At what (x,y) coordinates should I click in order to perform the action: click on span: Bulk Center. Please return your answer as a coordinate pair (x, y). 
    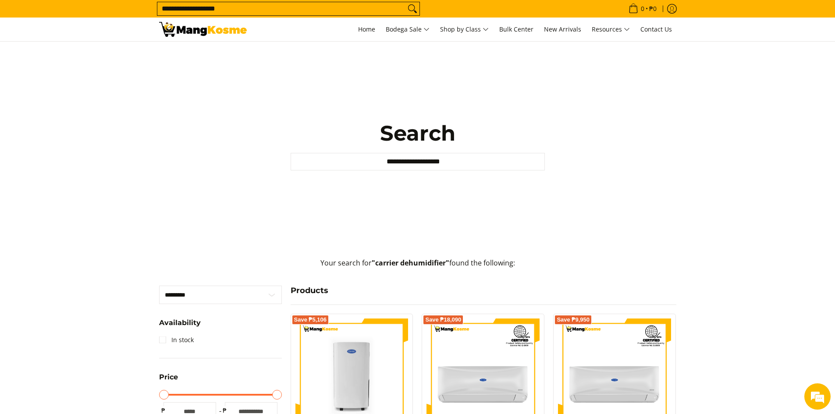
    Looking at the image, I should click on (516, 29).